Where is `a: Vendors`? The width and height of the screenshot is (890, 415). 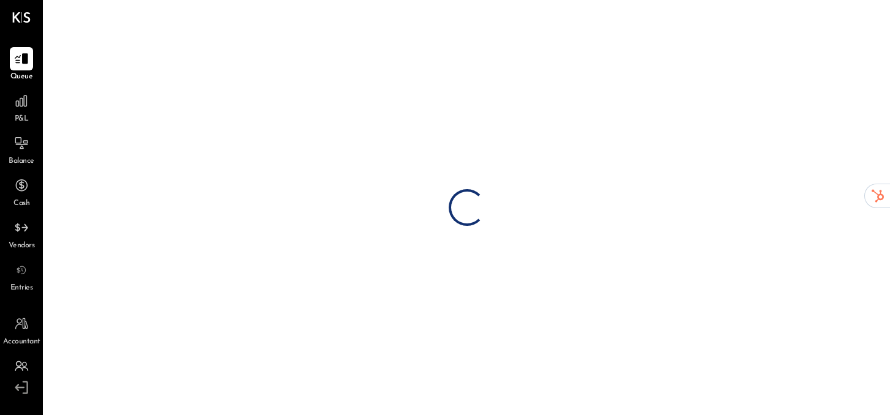
a: Vendors is located at coordinates (21, 234).